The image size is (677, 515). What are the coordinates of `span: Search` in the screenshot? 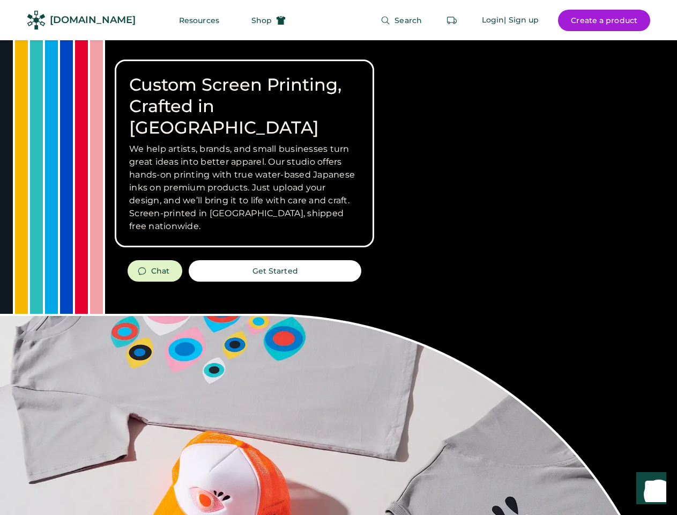 It's located at (408, 20).